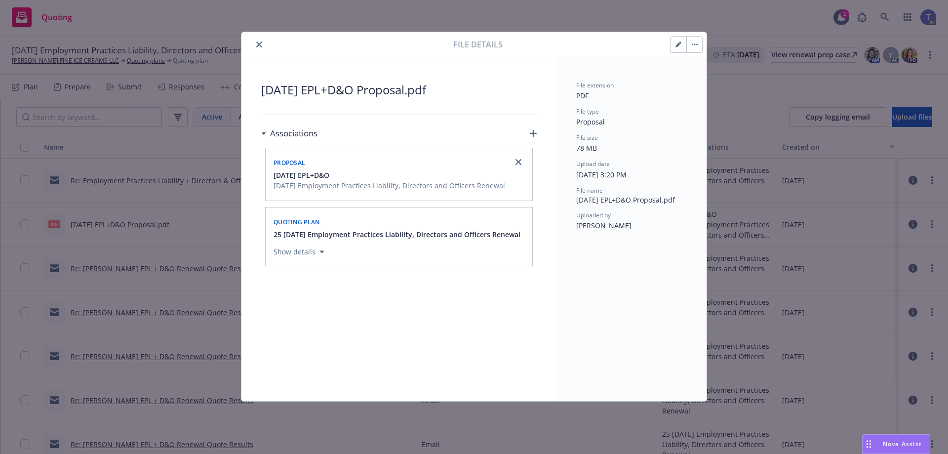  I want to click on span: Upload date, so click(593, 163).